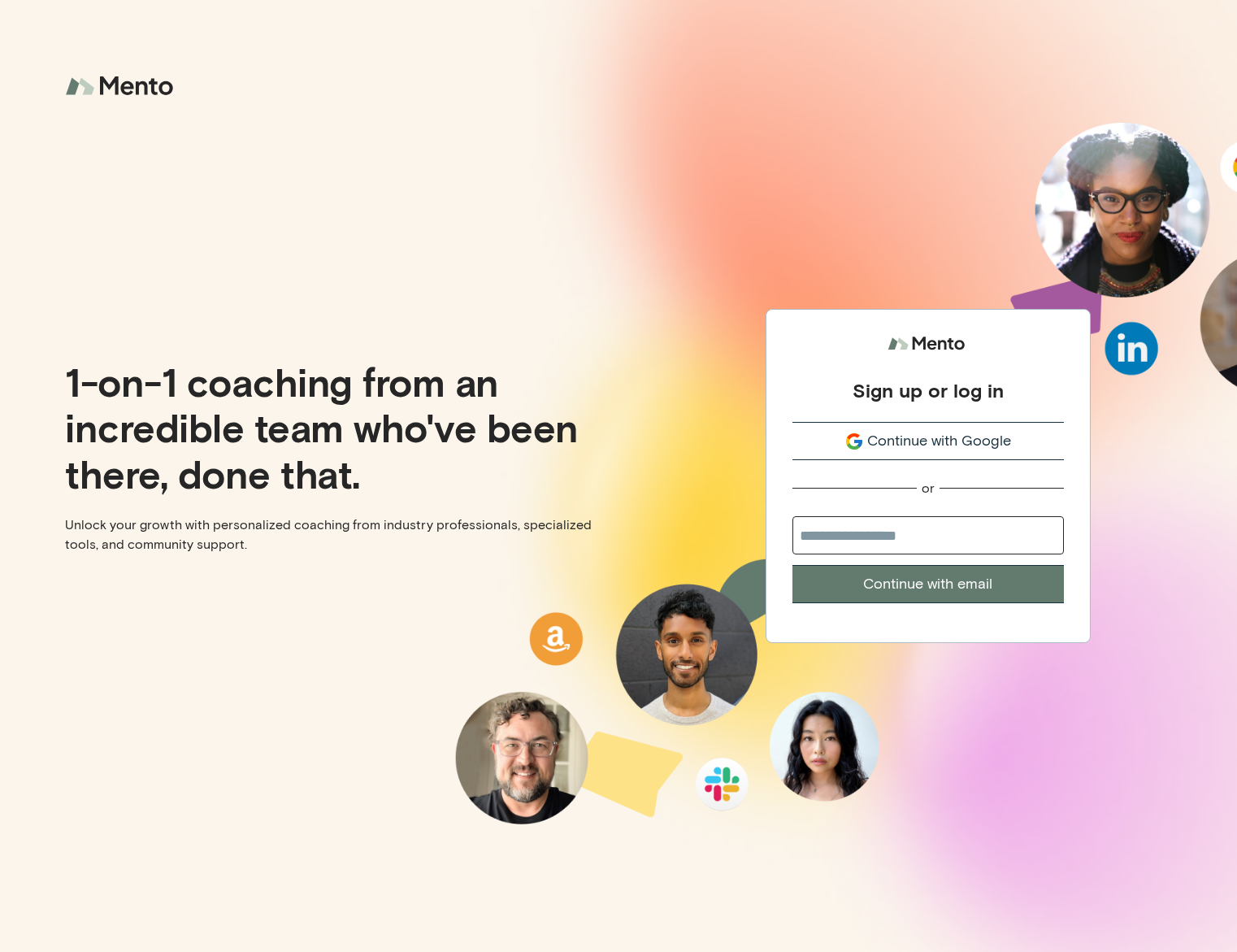  What do you see at coordinates (122, 86) in the screenshot?
I see `img: logo` at bounding box center [122, 86].